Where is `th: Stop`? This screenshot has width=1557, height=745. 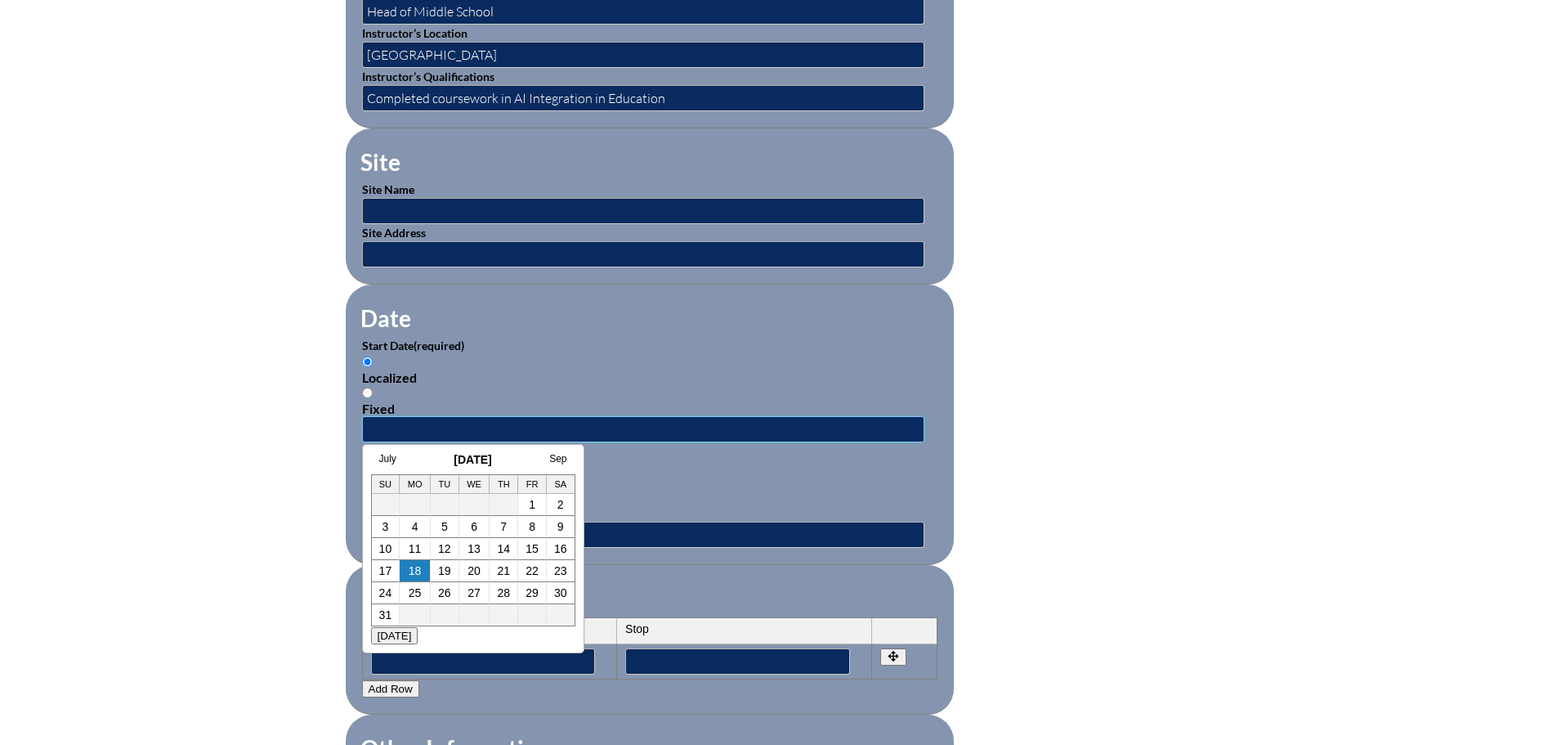 th: Stop is located at coordinates (745, 631).